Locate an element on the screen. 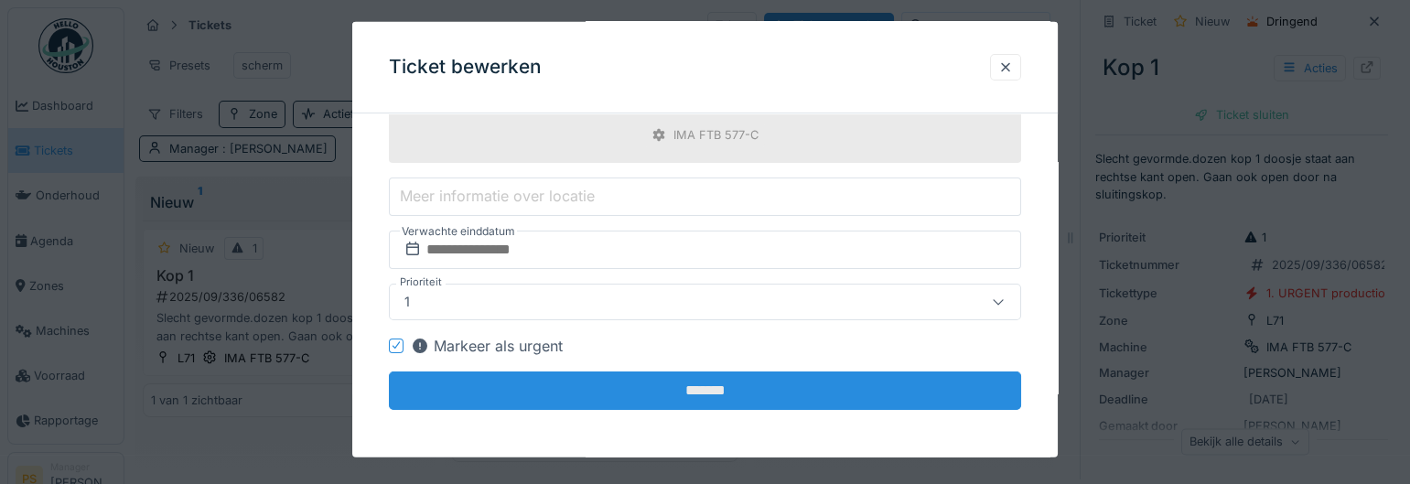  label: Verwachte einddatum is located at coordinates (458, 231).